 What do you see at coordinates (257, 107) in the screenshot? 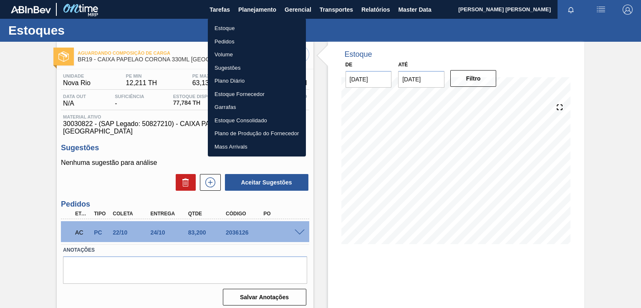
I see `a: Garrafas` at bounding box center [257, 107].